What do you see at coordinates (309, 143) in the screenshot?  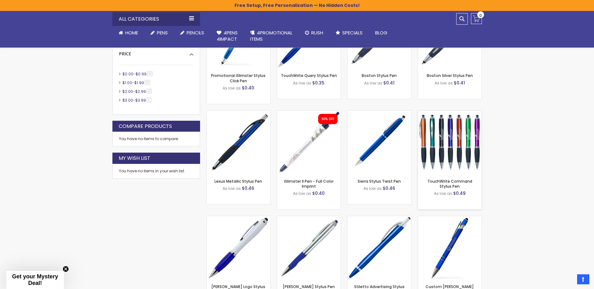 I see `img: iSlimster II - Full Color-Blue` at bounding box center [309, 143].